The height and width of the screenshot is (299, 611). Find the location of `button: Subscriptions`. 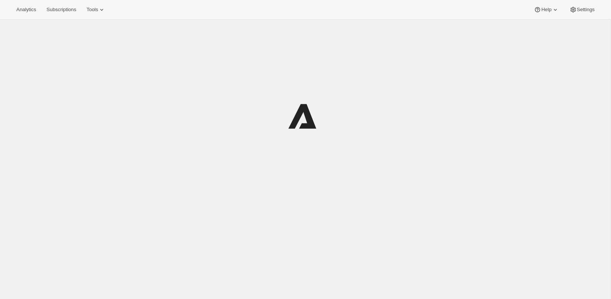

button: Subscriptions is located at coordinates (61, 10).